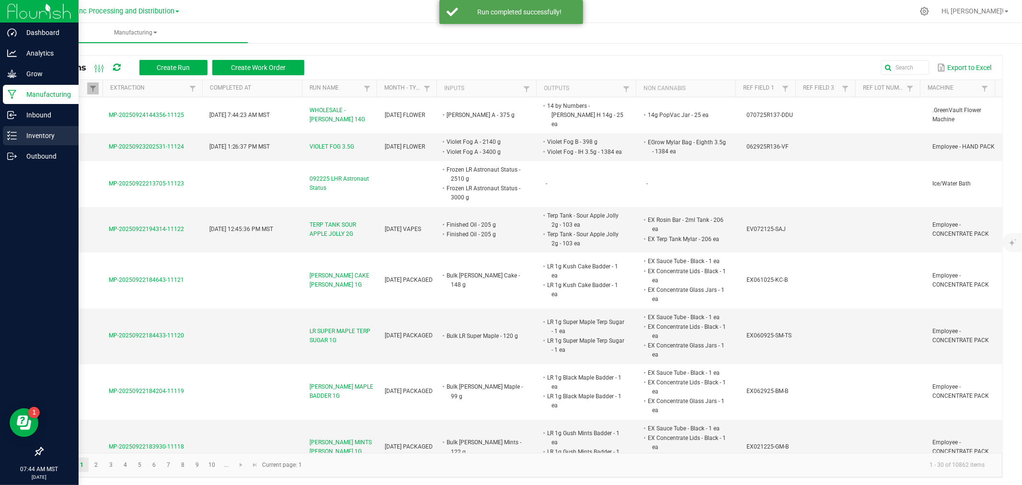 The image size is (1022, 485). I want to click on a: Page 10, so click(212, 465).